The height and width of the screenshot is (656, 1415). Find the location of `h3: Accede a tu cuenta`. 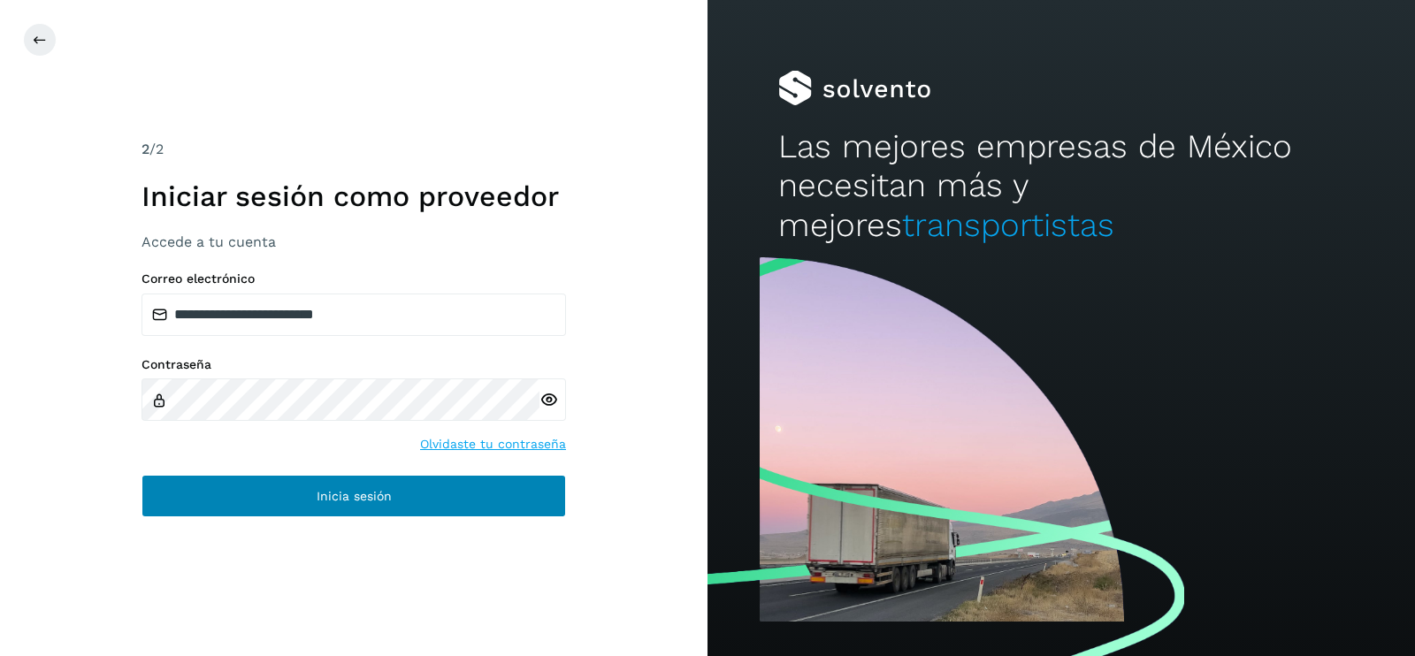

h3: Accede a tu cuenta is located at coordinates (354, 241).